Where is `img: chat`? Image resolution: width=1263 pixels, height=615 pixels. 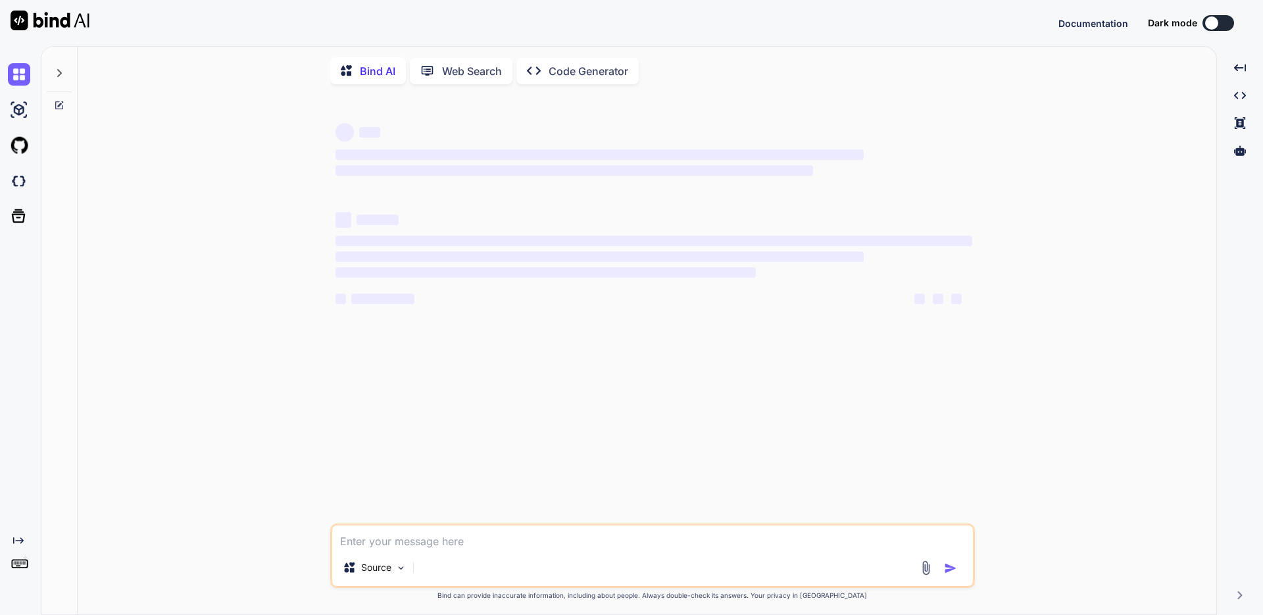 img: chat is located at coordinates (19, 74).